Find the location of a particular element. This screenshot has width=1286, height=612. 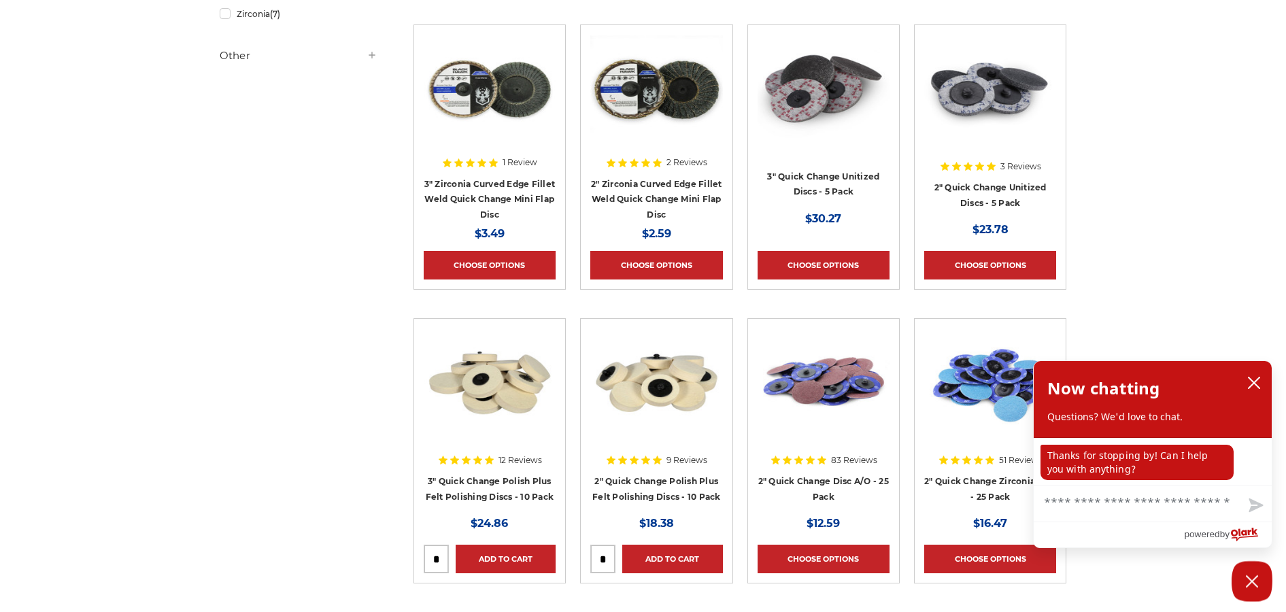

span: by is located at coordinates (1225, 534).